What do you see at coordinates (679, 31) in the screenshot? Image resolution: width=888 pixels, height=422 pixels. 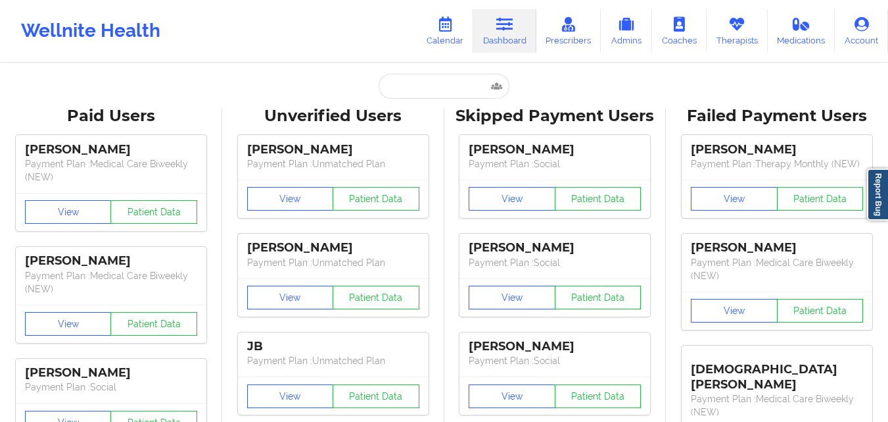 I see `a: Coaches` at bounding box center [679, 31].